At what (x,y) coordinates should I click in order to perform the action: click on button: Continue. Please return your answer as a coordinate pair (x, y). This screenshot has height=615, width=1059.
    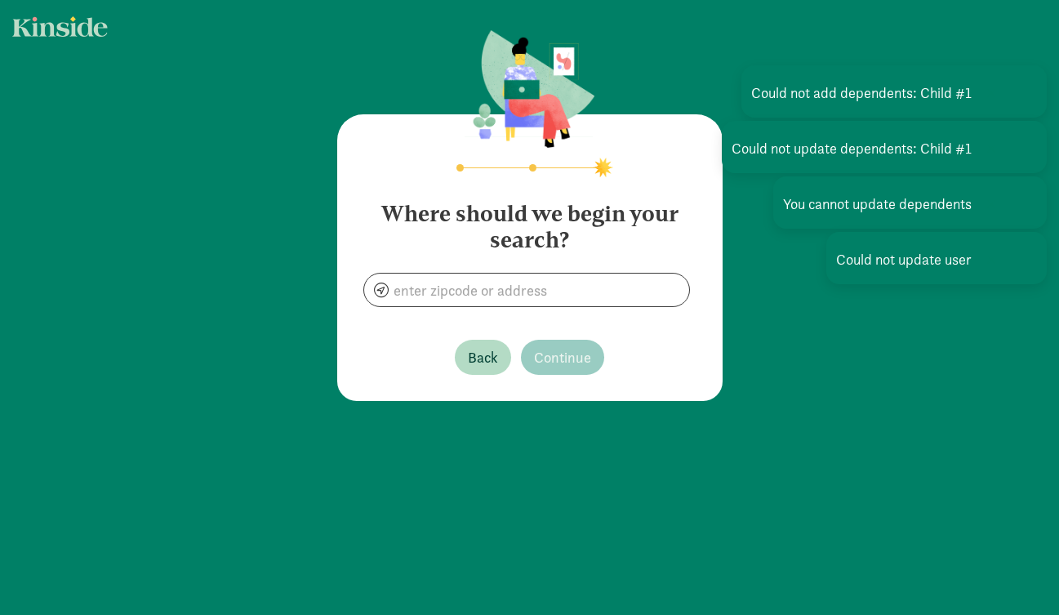
    Looking at the image, I should click on (563, 357).